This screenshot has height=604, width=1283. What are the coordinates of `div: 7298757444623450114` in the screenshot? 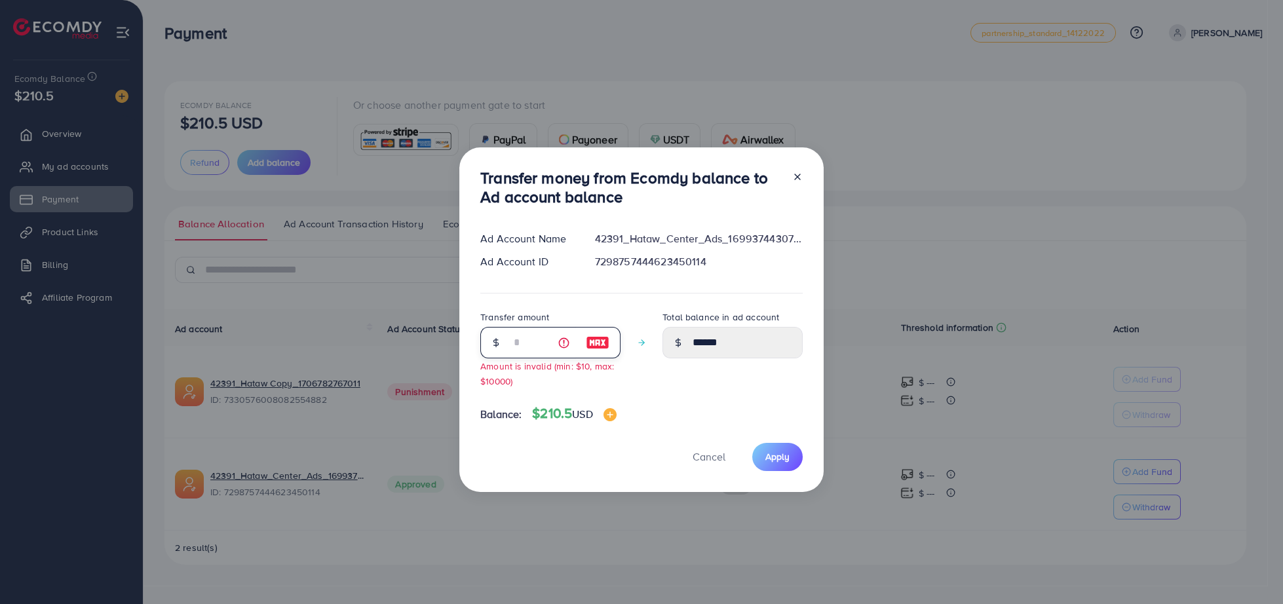 It's located at (698, 261).